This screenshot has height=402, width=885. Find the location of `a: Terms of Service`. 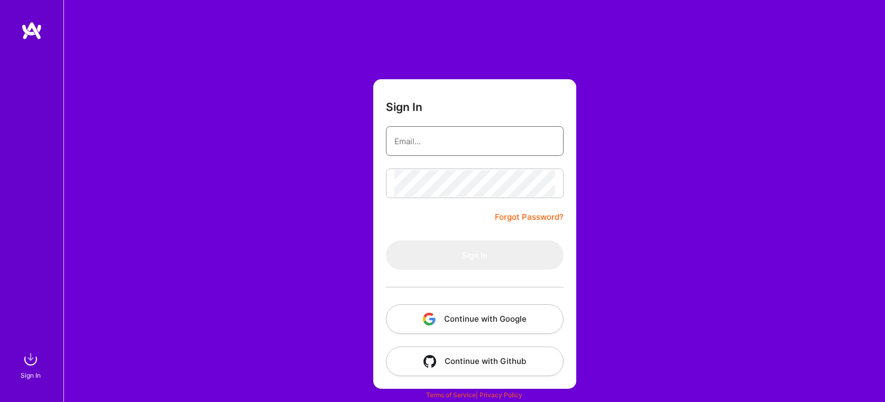

a: Terms of Service is located at coordinates (451, 395).